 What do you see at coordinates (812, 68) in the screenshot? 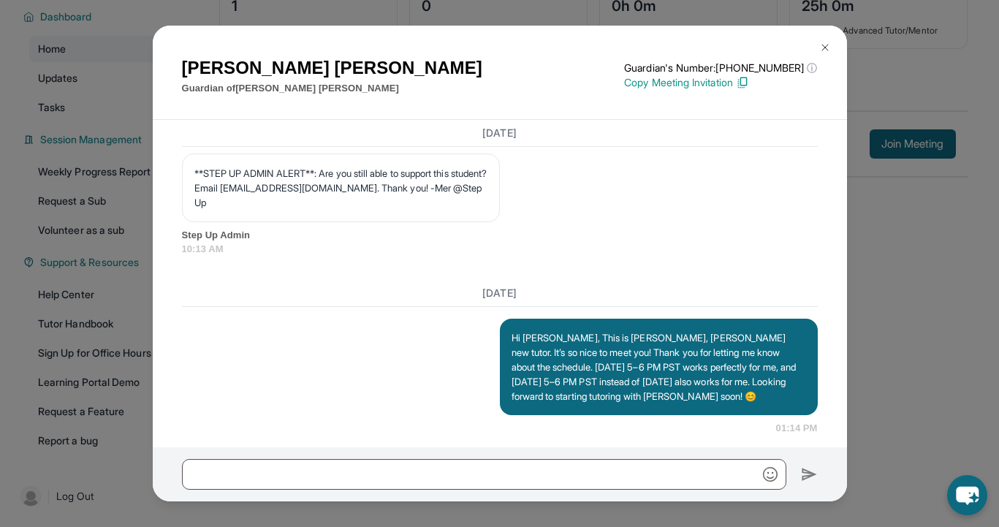
I see `span: ⓘ` at bounding box center [812, 68].